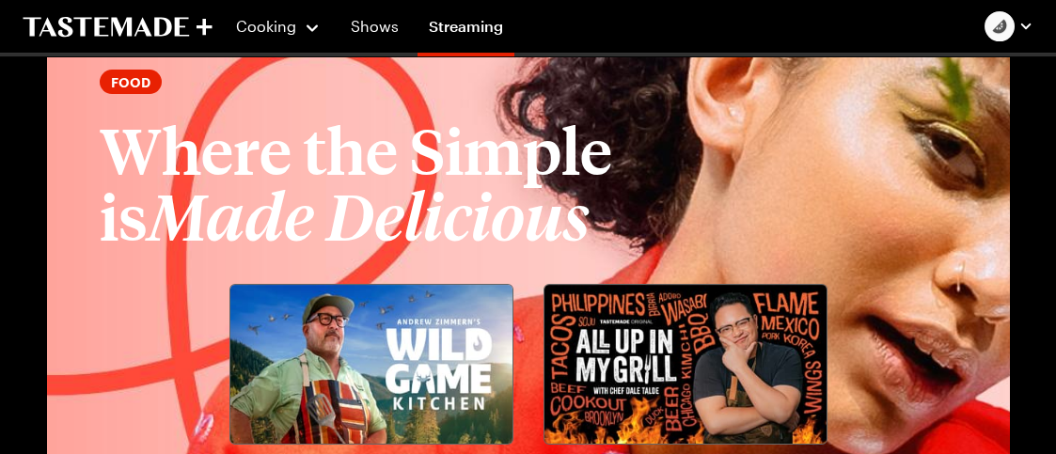 The image size is (1056, 454). What do you see at coordinates (1000, 26) in the screenshot?
I see `img: Profile picture` at bounding box center [1000, 26].